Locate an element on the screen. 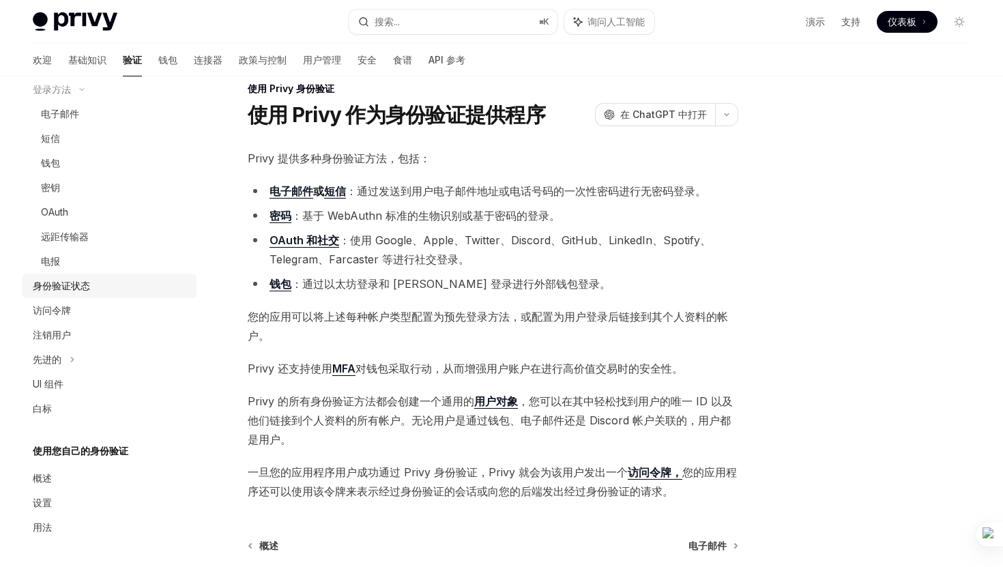 This screenshot has height=567, width=1003. font: 连接器 is located at coordinates (208, 59).